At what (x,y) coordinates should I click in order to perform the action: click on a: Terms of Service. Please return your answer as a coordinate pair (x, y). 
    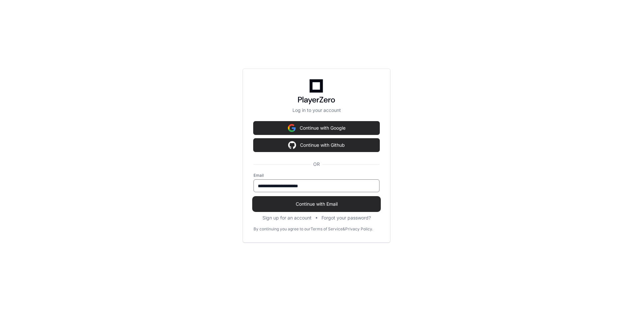
    Looking at the image, I should click on (326, 229).